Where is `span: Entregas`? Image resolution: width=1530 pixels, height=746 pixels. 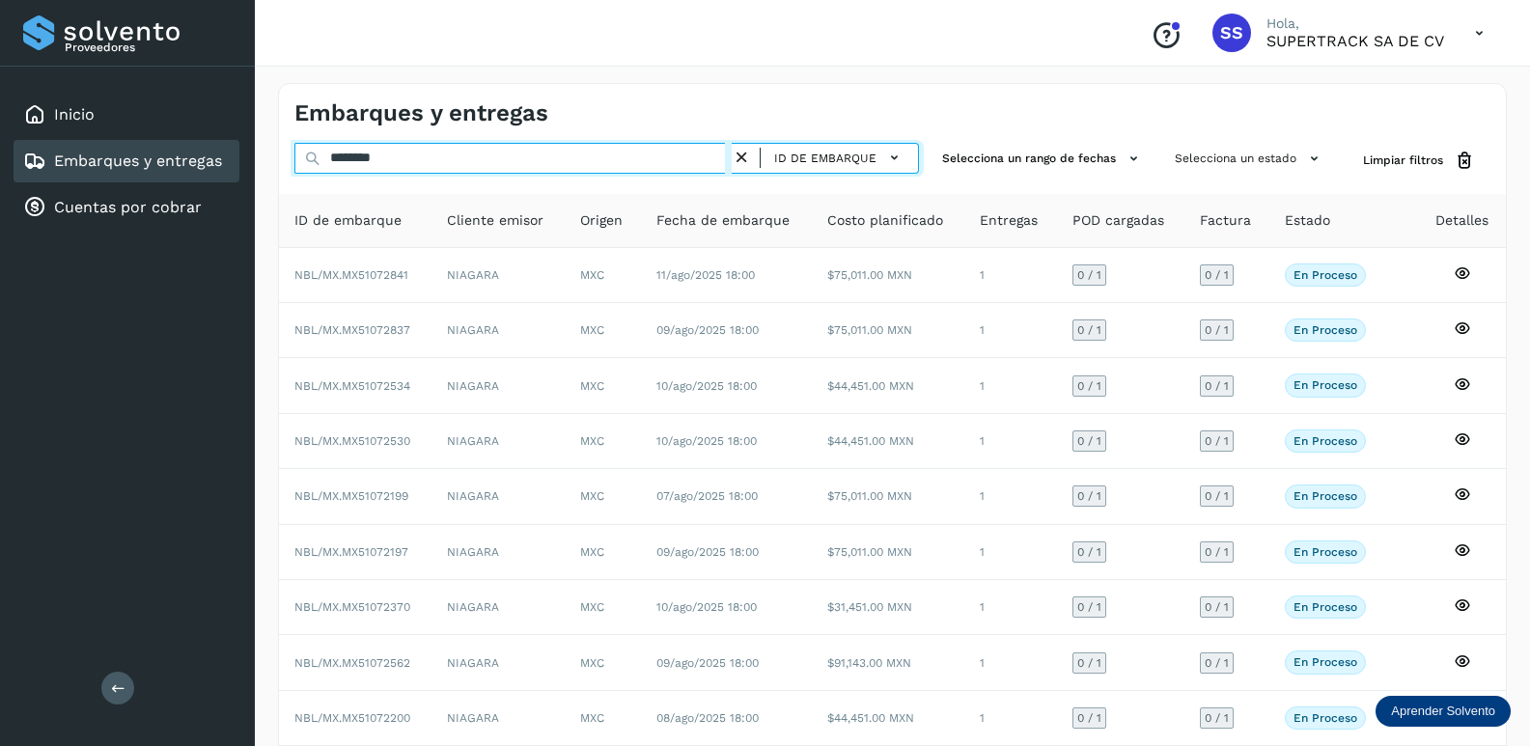 span: Entregas is located at coordinates (1009, 220).